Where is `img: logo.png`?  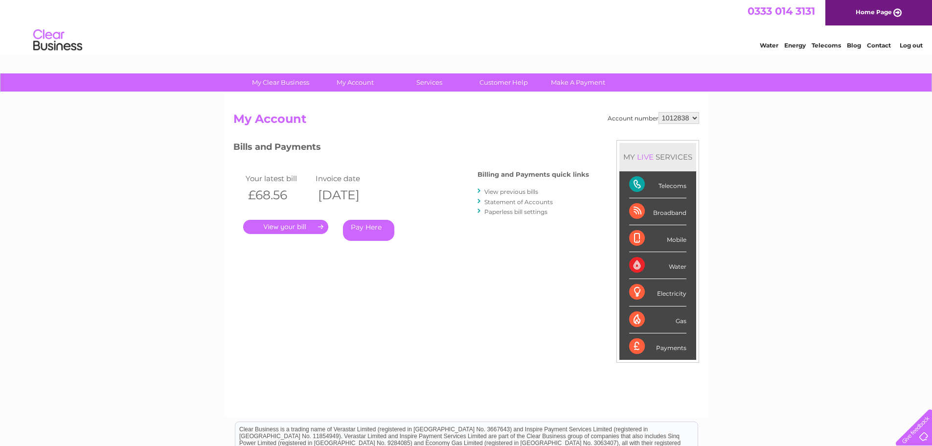
img: logo.png is located at coordinates (58, 40).